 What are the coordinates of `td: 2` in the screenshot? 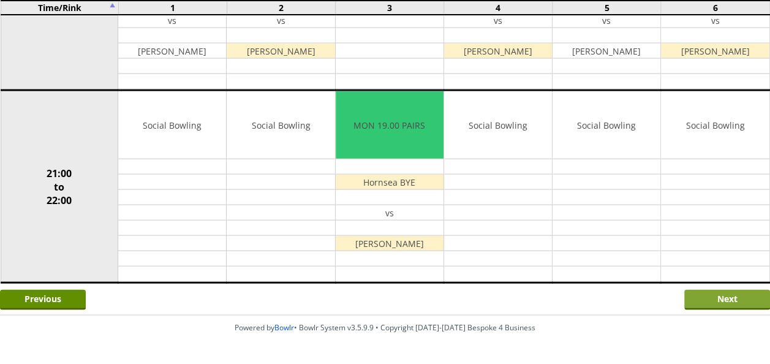 It's located at (281, 7).